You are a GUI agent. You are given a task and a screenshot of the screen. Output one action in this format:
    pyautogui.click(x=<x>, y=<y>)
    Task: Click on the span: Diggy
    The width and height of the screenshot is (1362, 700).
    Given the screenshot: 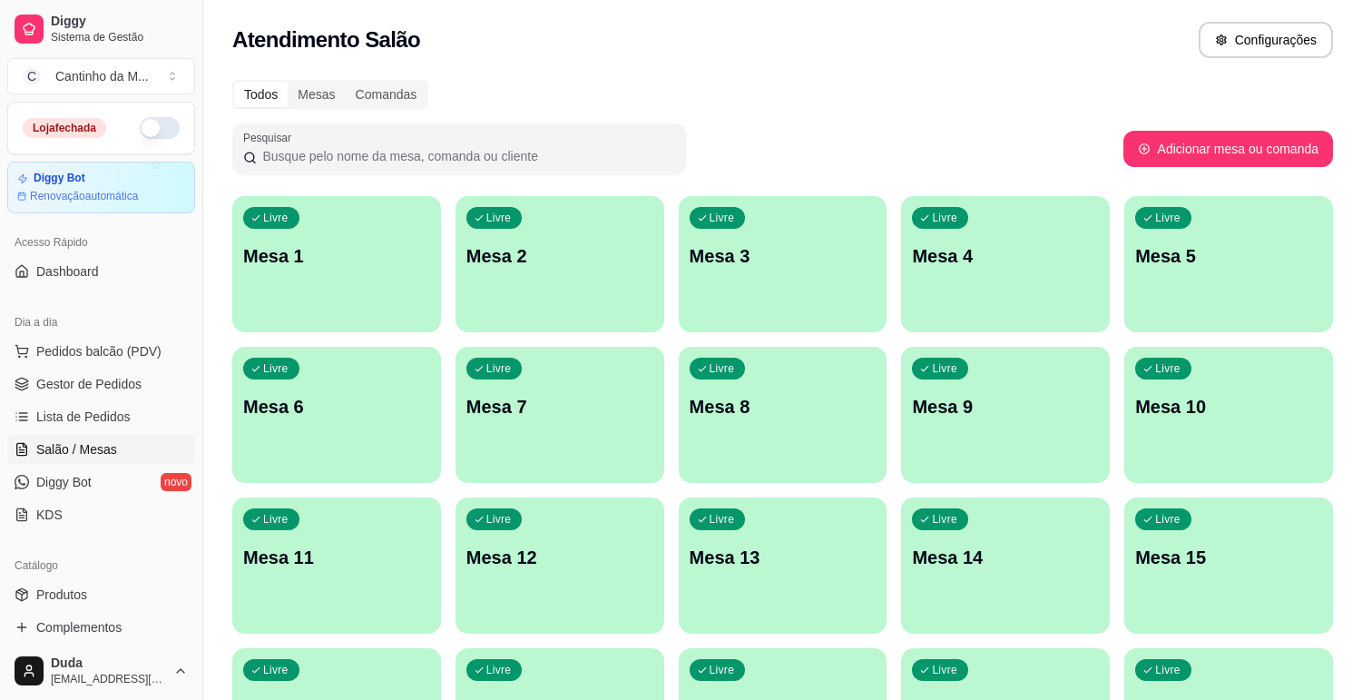 What is the action you would take?
    pyautogui.click(x=119, y=22)
    